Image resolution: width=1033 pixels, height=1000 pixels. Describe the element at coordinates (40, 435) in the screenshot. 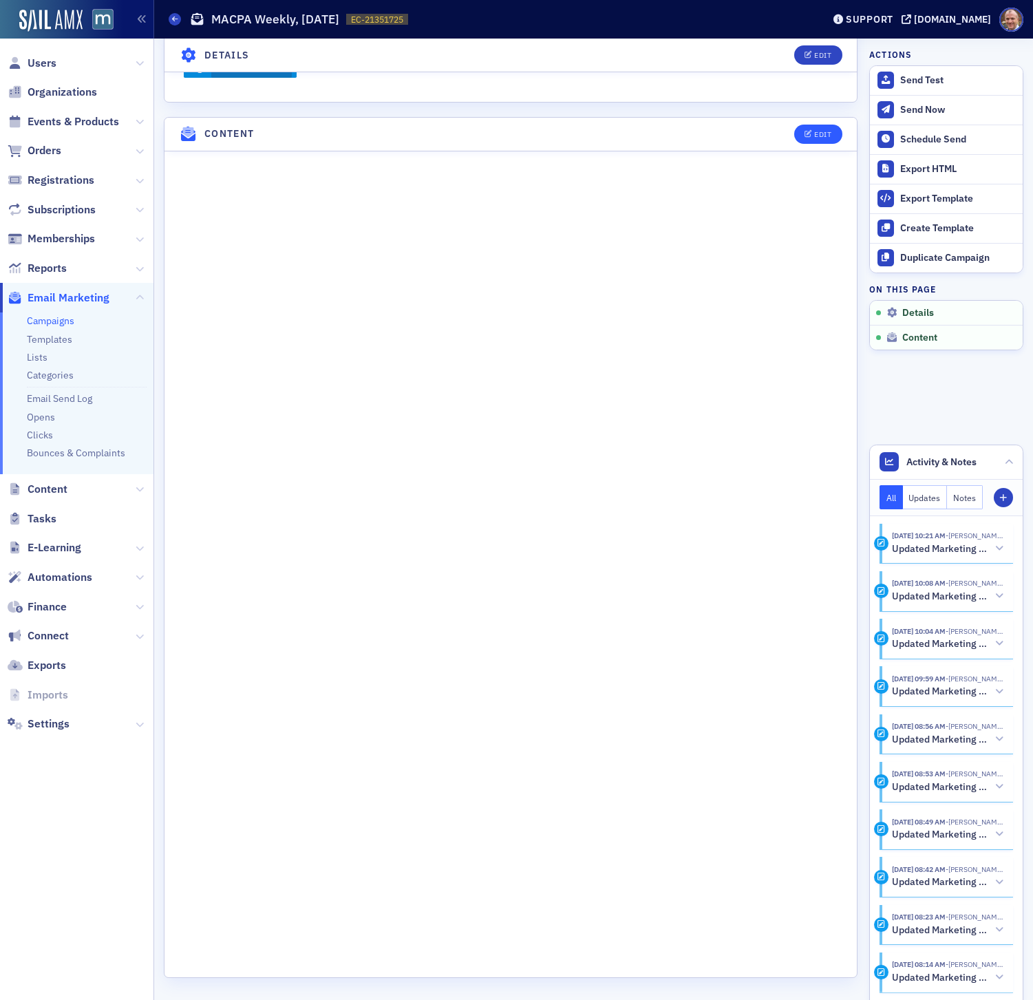

I see `a: Clicks` at that location.